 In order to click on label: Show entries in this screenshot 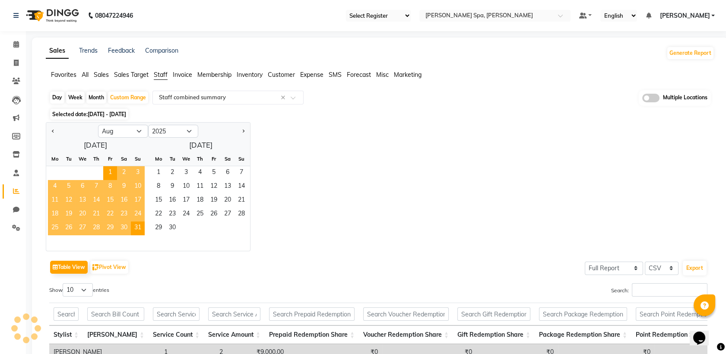, I will do `click(79, 290)`.